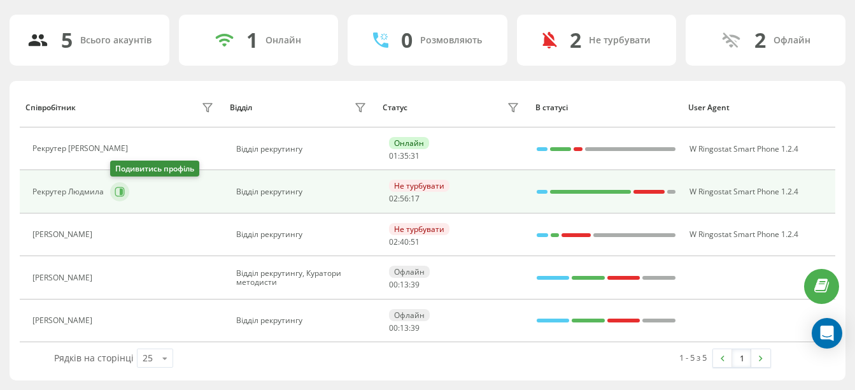  What do you see at coordinates (67, 40) in the screenshot?
I see `div: 5` at bounding box center [67, 40].